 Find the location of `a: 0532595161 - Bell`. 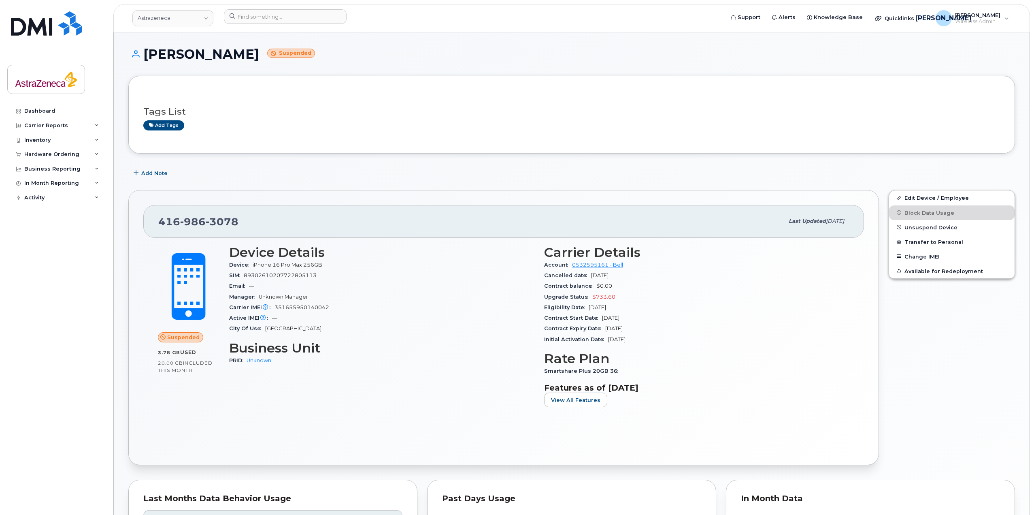

a: 0532595161 - Bell is located at coordinates (598, 264).